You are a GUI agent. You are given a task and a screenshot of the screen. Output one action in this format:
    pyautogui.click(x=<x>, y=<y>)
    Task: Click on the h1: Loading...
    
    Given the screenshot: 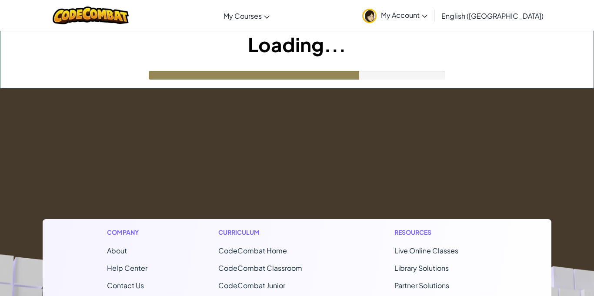 What is the action you would take?
    pyautogui.click(x=297, y=44)
    